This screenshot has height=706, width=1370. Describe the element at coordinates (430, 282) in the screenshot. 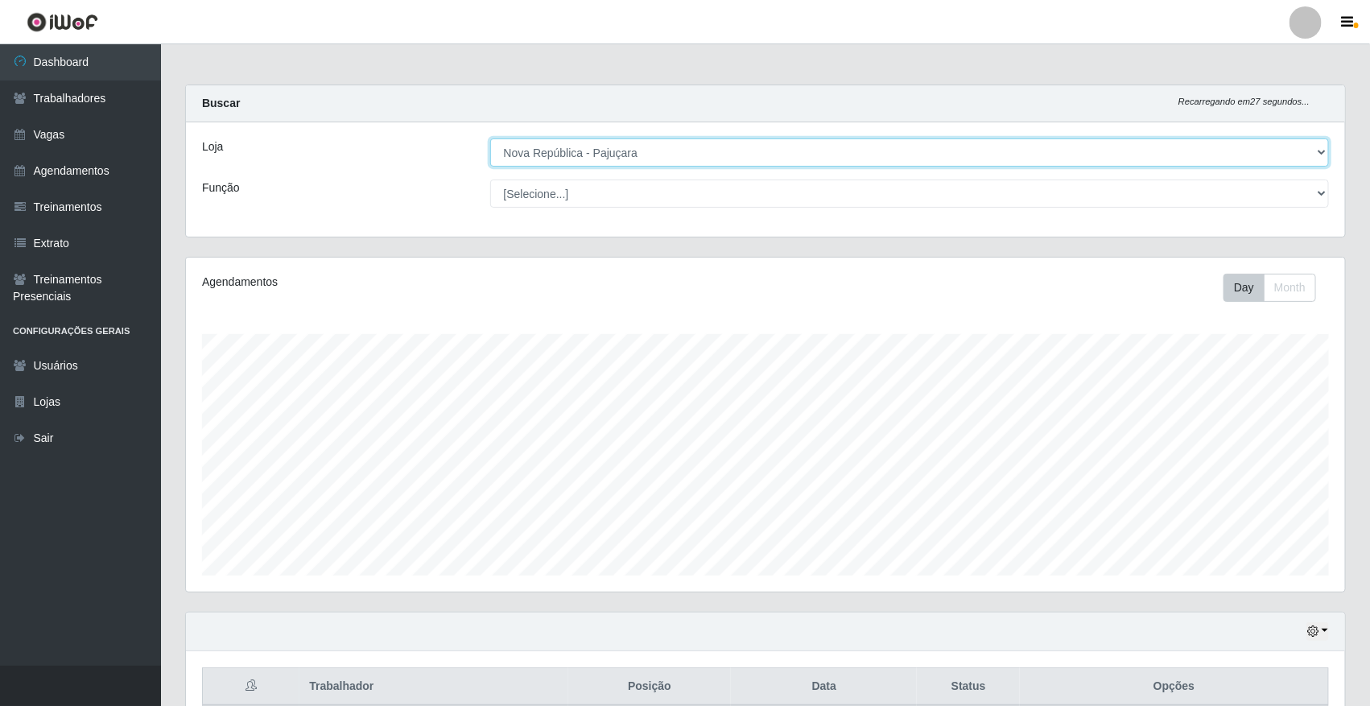

I see `div: Agendamentos` at that location.